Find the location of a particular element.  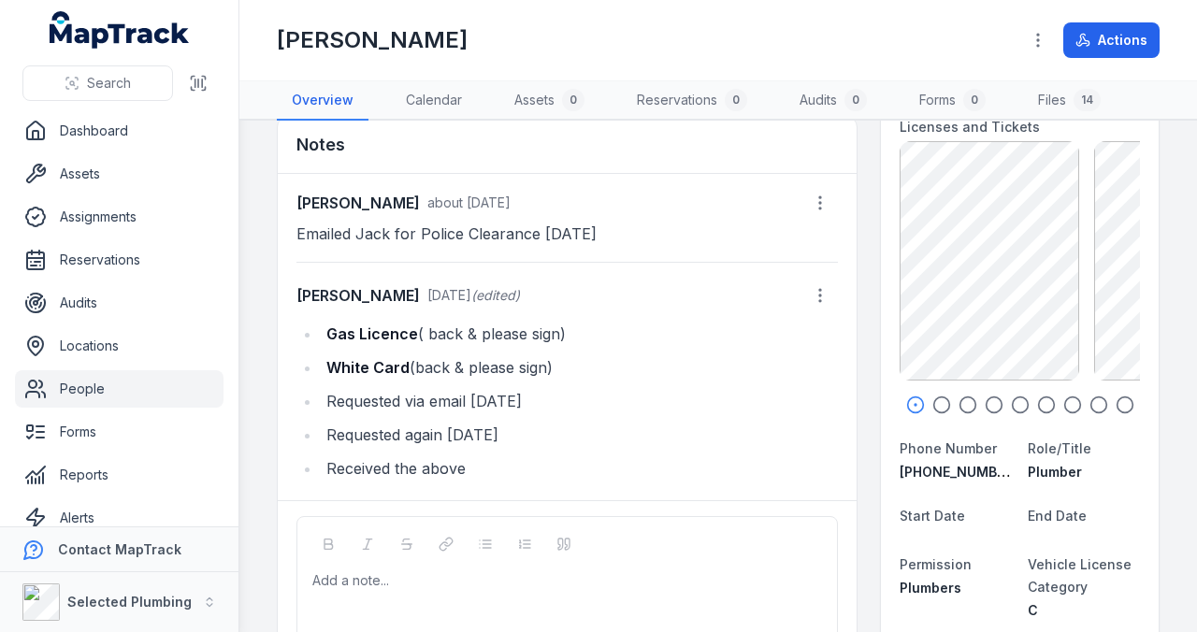

a: Assets0 is located at coordinates (549, 101).